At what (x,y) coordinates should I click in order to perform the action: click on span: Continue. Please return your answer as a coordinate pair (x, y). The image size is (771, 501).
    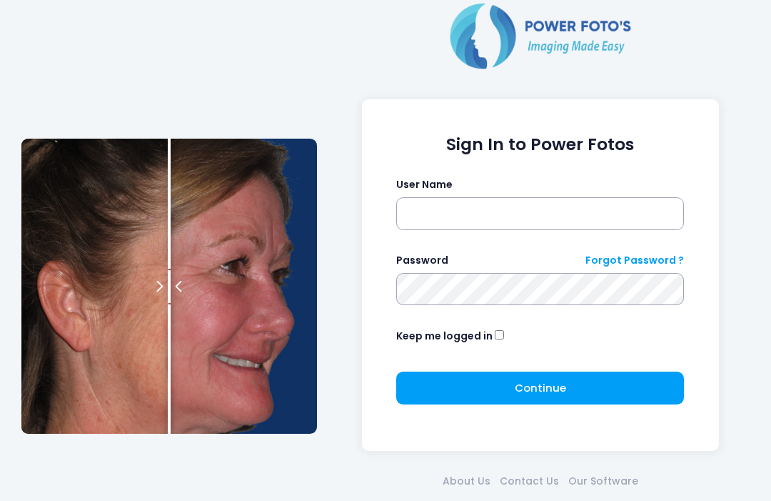
    Looking at the image, I should click on (541, 387).